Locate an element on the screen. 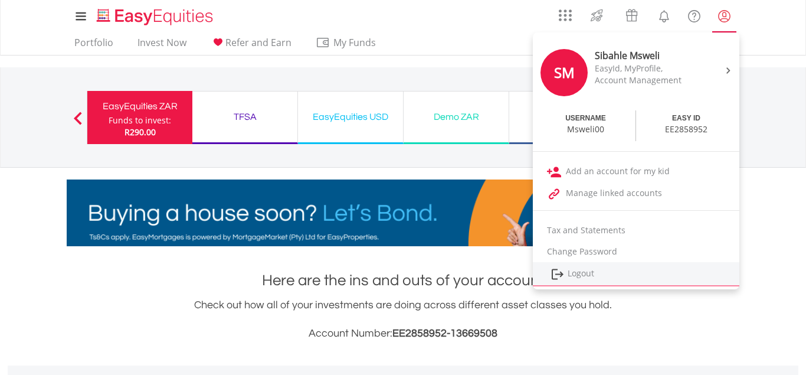 The width and height of the screenshot is (806, 375). a: Tax and Statements is located at coordinates (636, 230).